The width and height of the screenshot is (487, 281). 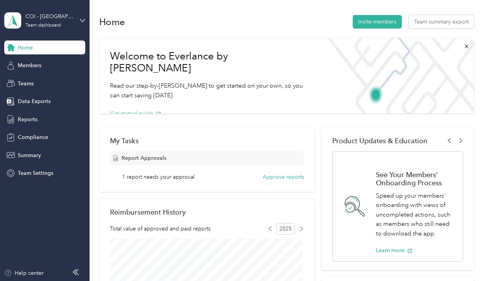 I want to click on span: Home, so click(x=25, y=47).